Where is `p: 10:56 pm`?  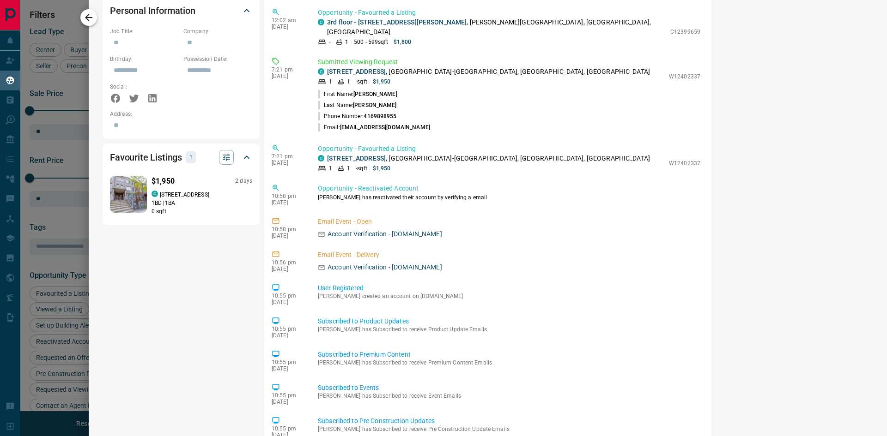 p: 10:56 pm is located at coordinates (288, 263).